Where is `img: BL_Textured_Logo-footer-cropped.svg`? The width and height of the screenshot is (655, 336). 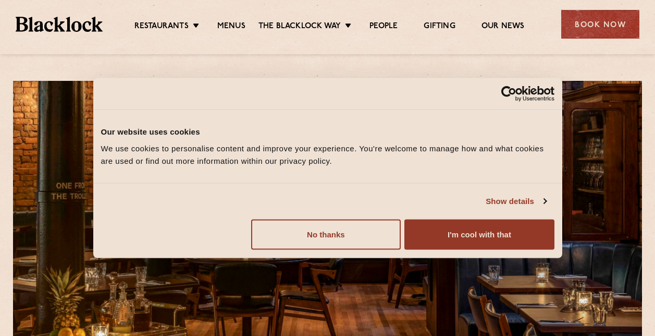
img: BL_Textured_Logo-footer-cropped.svg is located at coordinates (59, 24).